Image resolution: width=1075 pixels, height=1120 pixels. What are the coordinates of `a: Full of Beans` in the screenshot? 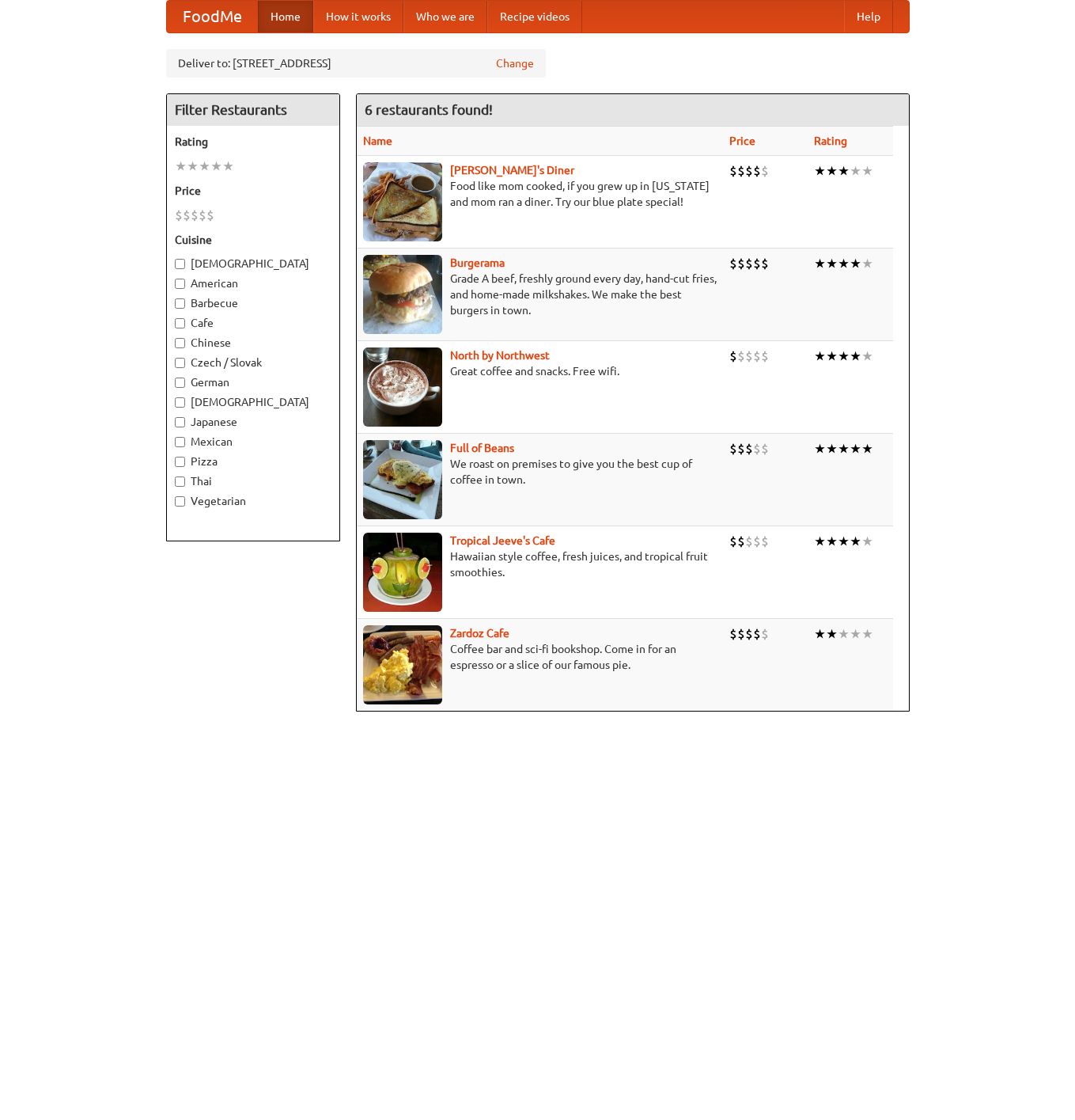 It's located at (482, 448).